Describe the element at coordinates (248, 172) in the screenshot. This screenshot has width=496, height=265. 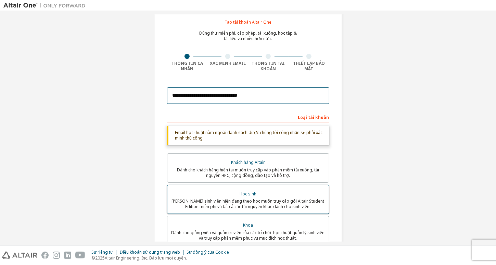
I see `font: Dành cho khách hàng hiện tại muốn truy cập vào phần mềm tải xuống, tài nguyên HPC, cộng đồng, đào...` at that location.